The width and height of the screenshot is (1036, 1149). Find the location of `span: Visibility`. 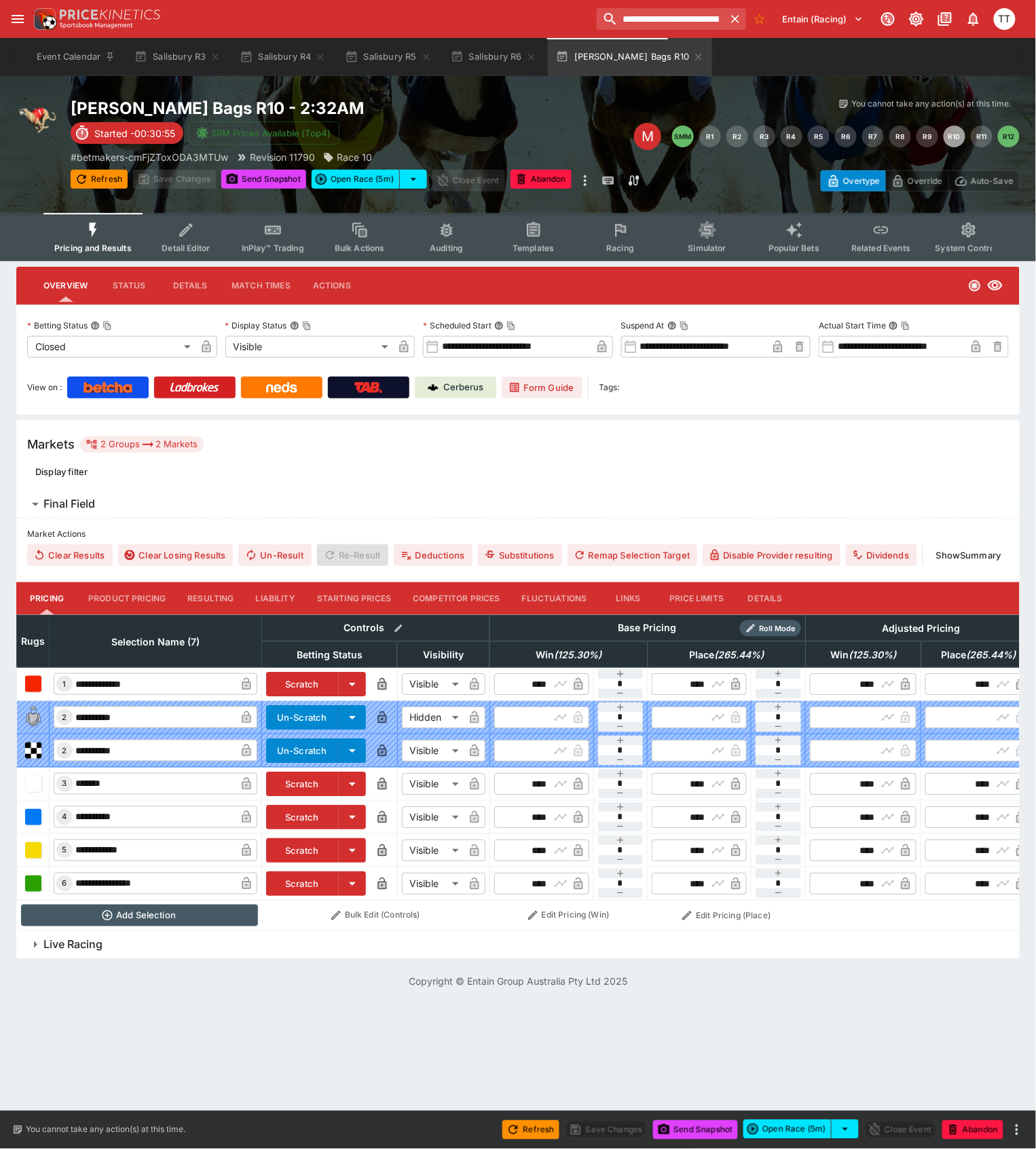

span: Visibility is located at coordinates (443, 655).